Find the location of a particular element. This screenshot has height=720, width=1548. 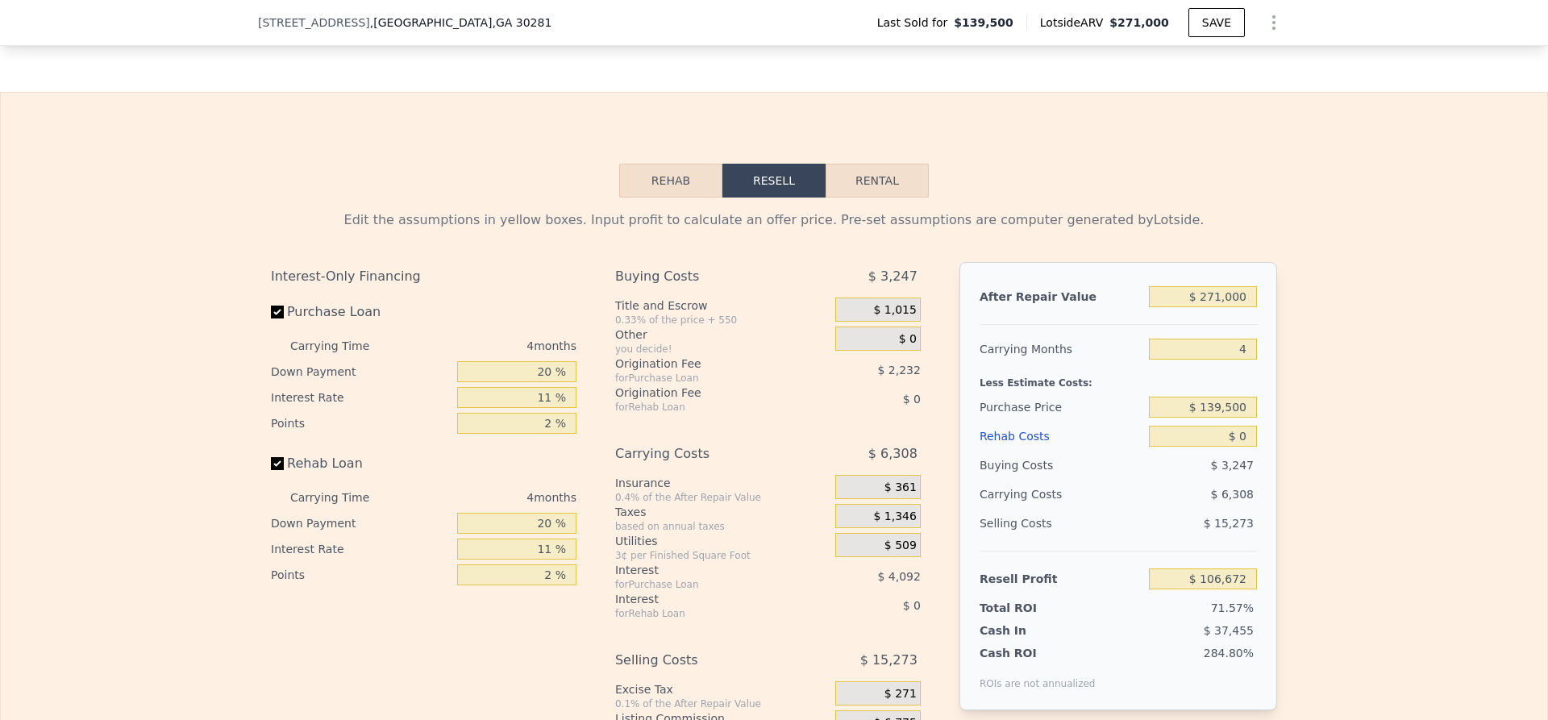

span: Last Sold for is located at coordinates (916, 23).